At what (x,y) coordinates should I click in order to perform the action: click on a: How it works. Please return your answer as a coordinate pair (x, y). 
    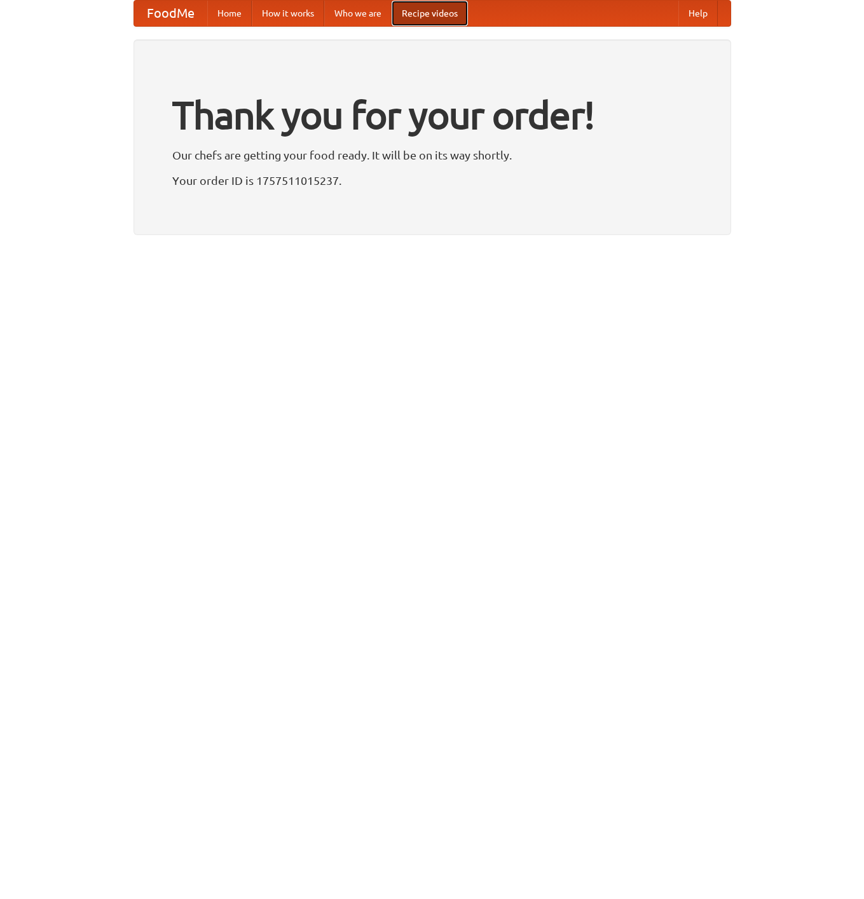
    Looking at the image, I should click on (288, 13).